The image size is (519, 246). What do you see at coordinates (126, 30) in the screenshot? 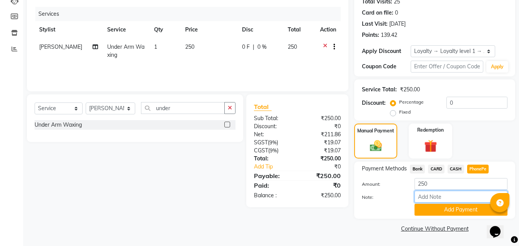
I see `th: Service` at bounding box center [126, 30].